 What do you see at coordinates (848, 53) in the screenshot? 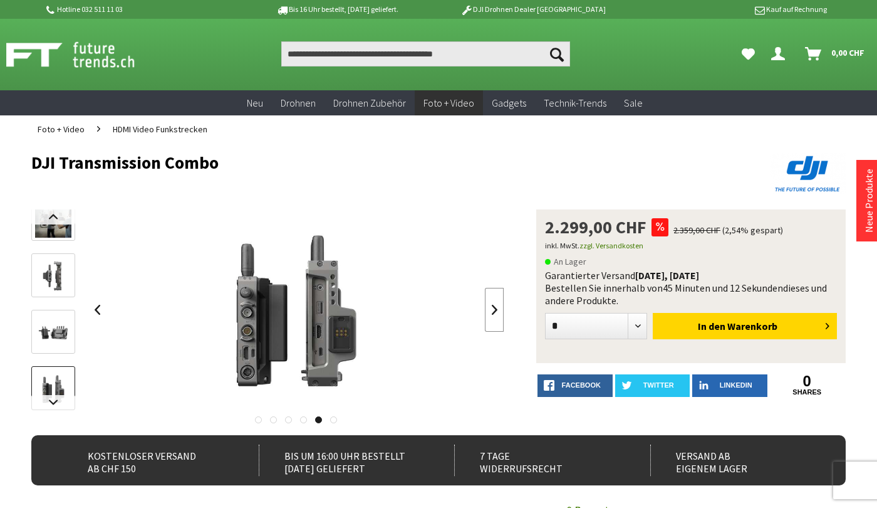
I see `span: 0,00 CHF` at bounding box center [848, 53].